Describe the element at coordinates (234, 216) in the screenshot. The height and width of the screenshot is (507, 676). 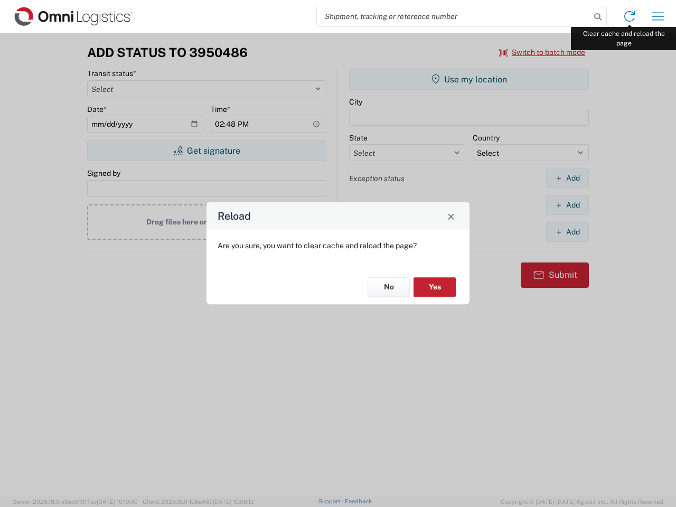
I see `h4: Reload` at that location.